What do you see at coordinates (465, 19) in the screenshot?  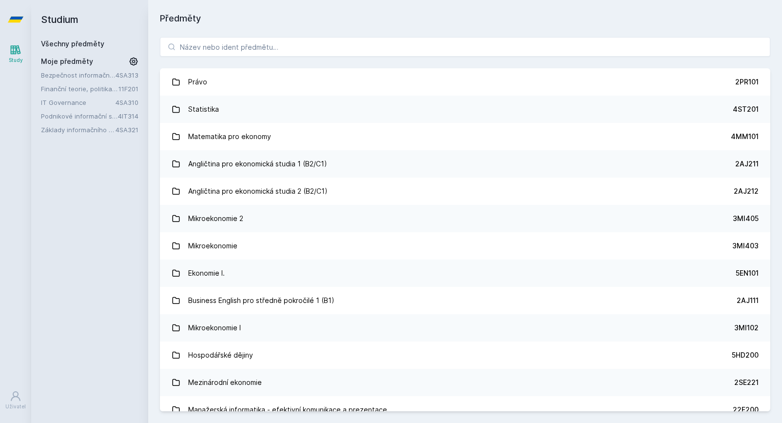 I see `h1: Předměty` at bounding box center [465, 19].